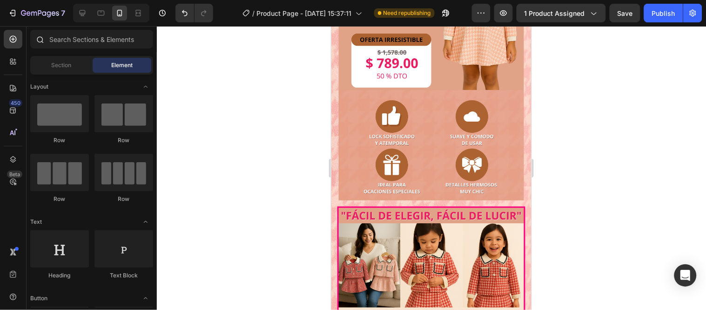 The image size is (706, 310). What do you see at coordinates (100, 243) in the screenshot?
I see `img: image_demo.jpg` at bounding box center [100, 243].